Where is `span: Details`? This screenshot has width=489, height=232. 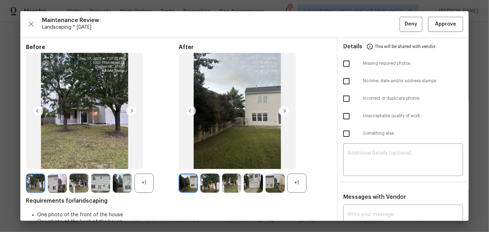 span: Details is located at coordinates (353, 47).